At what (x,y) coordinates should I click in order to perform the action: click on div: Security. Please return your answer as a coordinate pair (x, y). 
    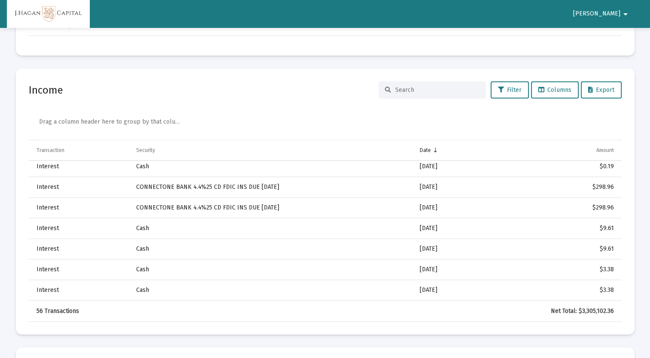
    Looking at the image, I should click on (146, 150).